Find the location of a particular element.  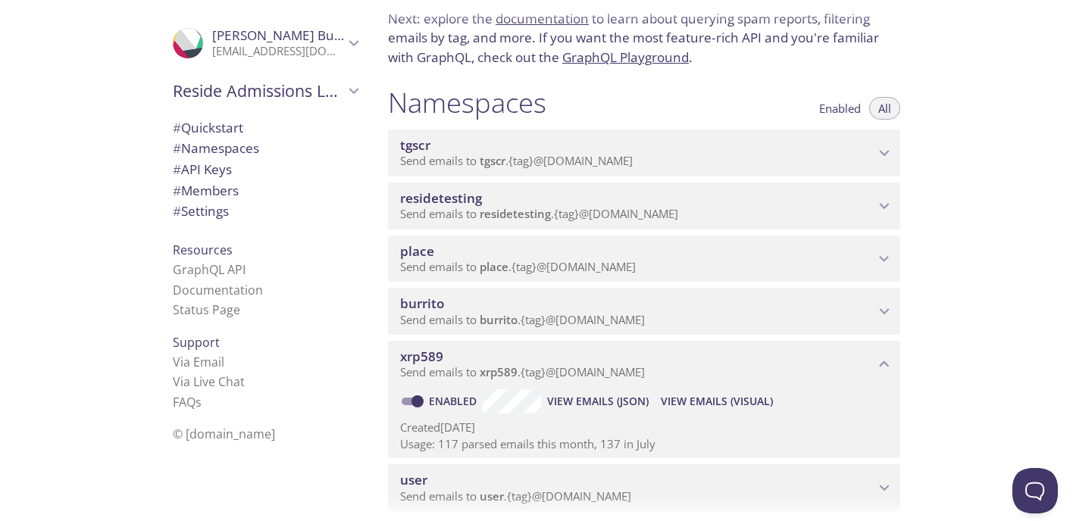

a: FAQ is located at coordinates (187, 402).